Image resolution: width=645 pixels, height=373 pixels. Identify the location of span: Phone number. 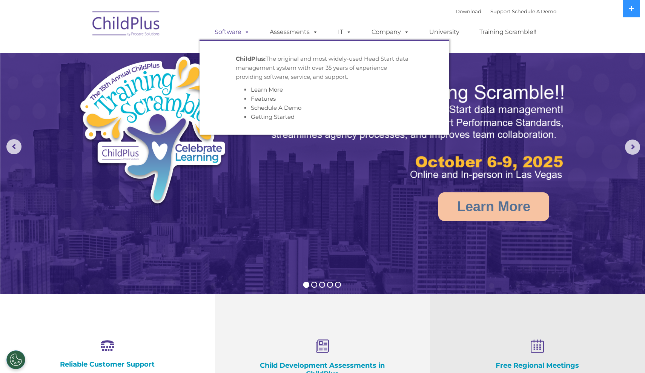
(121, 83).